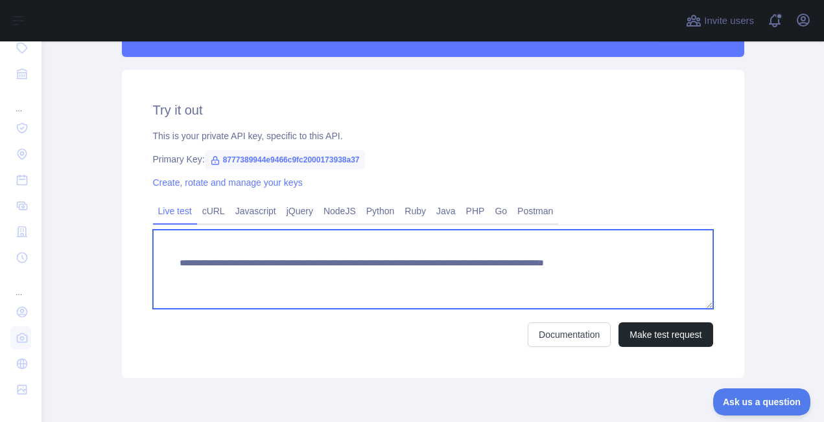 The height and width of the screenshot is (422, 824). Describe the element at coordinates (213, 211) in the screenshot. I see `a: cURL` at that location.